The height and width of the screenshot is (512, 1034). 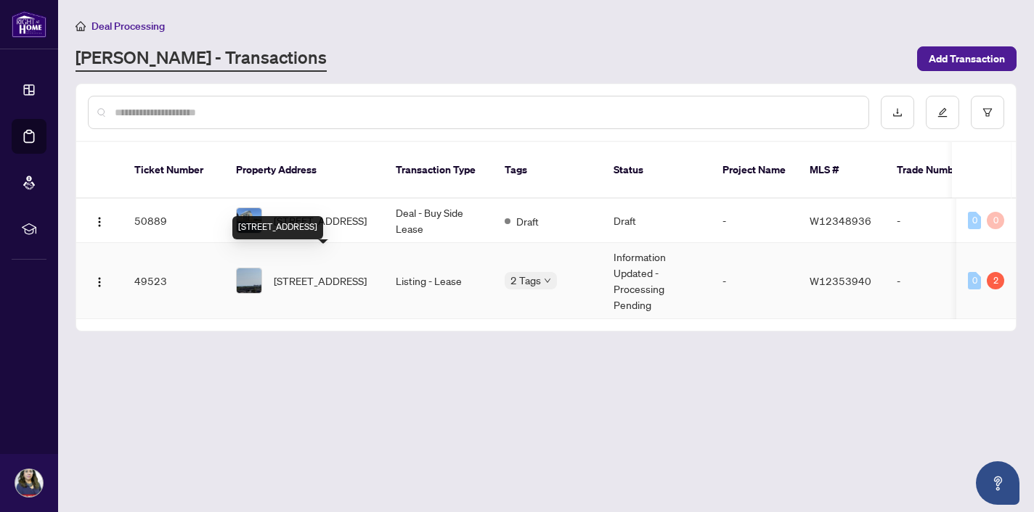 What do you see at coordinates (173, 221) in the screenshot?
I see `td: 50889` at bounding box center [173, 221].